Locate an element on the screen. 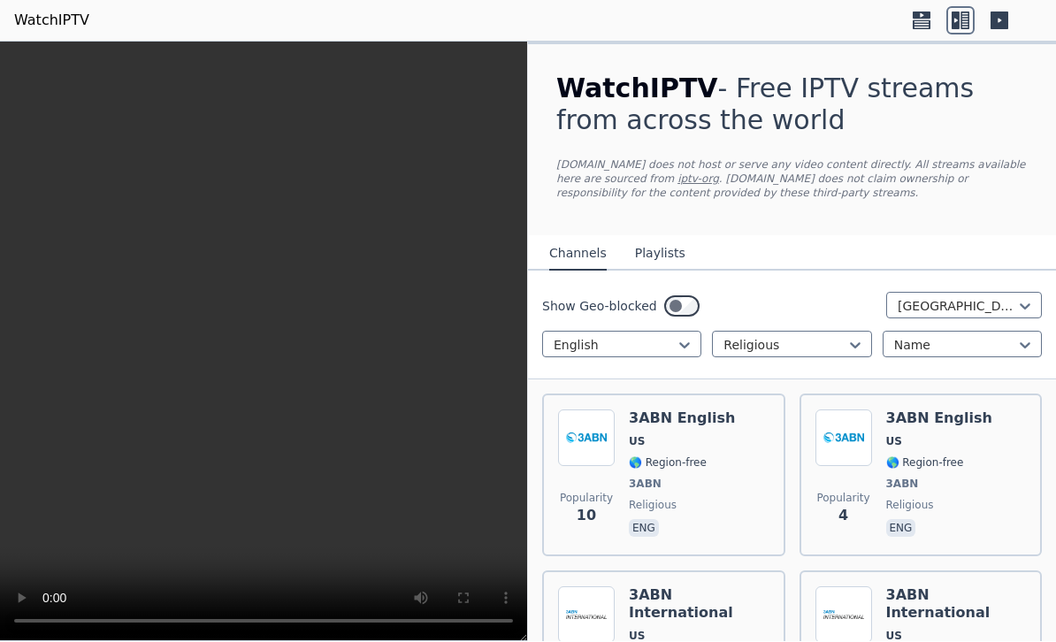 The image size is (1056, 642). span: WatchIPTV is located at coordinates (637, 88).